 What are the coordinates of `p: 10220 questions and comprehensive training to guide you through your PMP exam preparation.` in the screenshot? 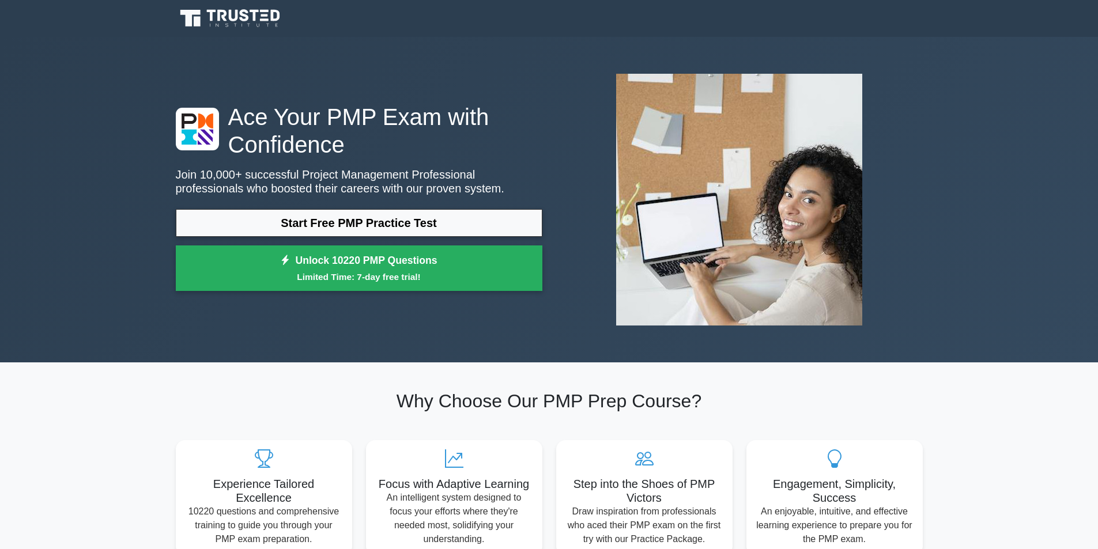 It's located at (264, 526).